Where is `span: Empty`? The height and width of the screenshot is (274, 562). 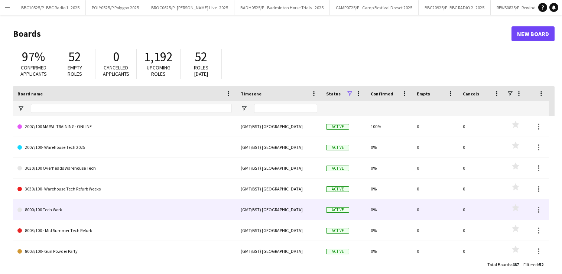 span: Empty is located at coordinates (423, 94).